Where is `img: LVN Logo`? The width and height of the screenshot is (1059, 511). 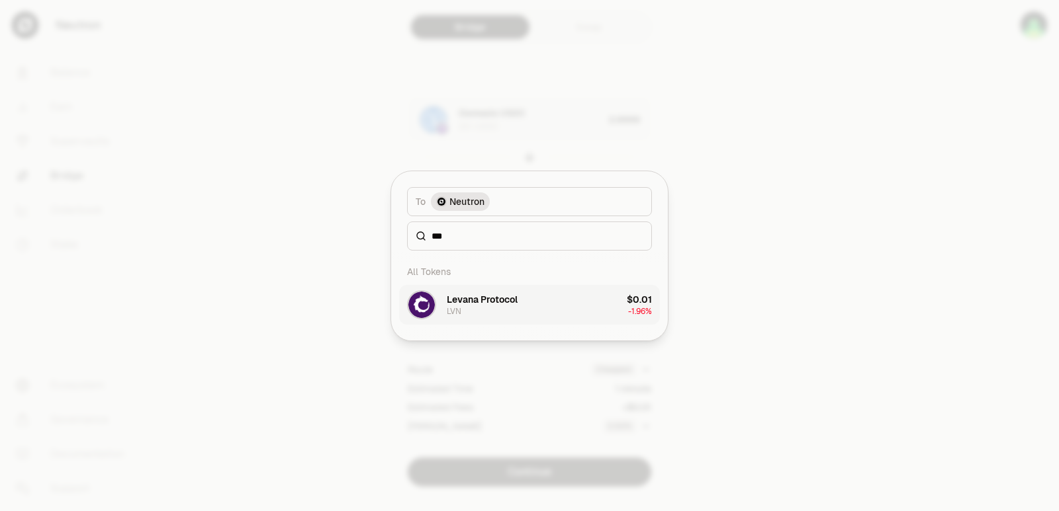 img: LVN Logo is located at coordinates (421, 305).